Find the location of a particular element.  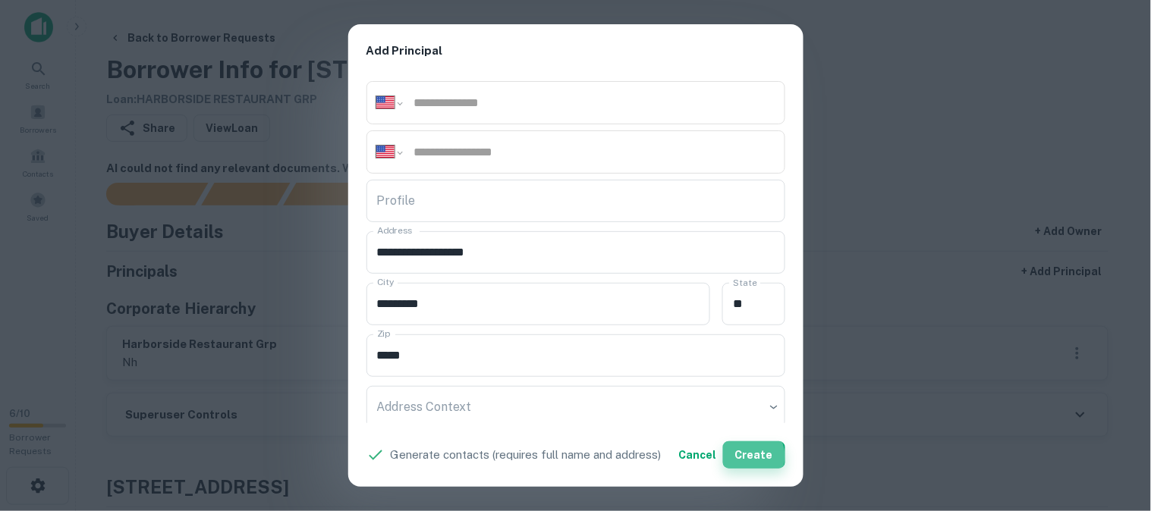

button: Create is located at coordinates (754, 455).